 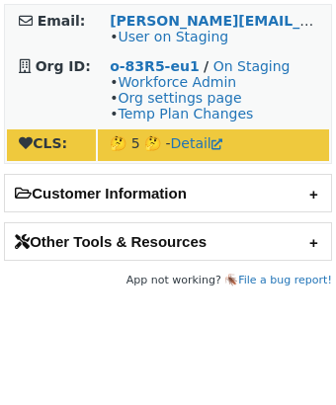 I want to click on strong: o-83R5-eu1, so click(x=154, y=66).